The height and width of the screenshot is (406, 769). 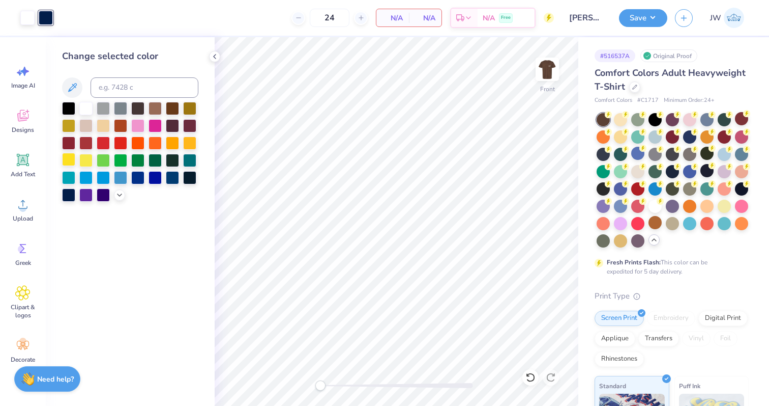 I want to click on div: Digital Print, so click(x=723, y=318).